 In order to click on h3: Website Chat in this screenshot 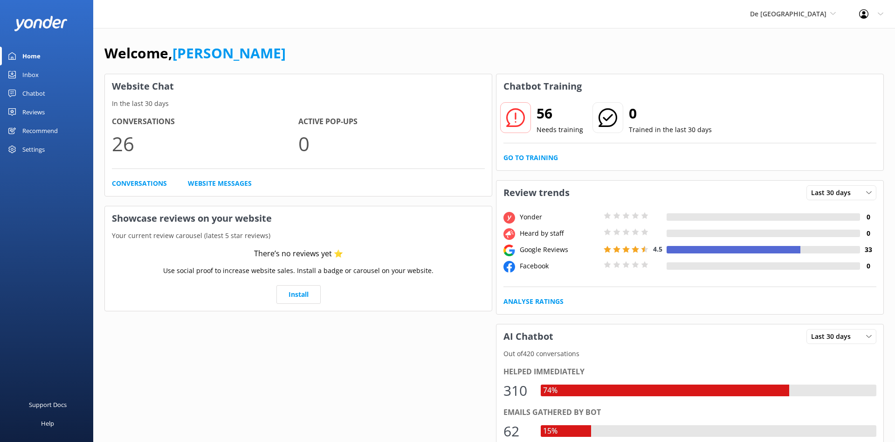, I will do `click(298, 86)`.